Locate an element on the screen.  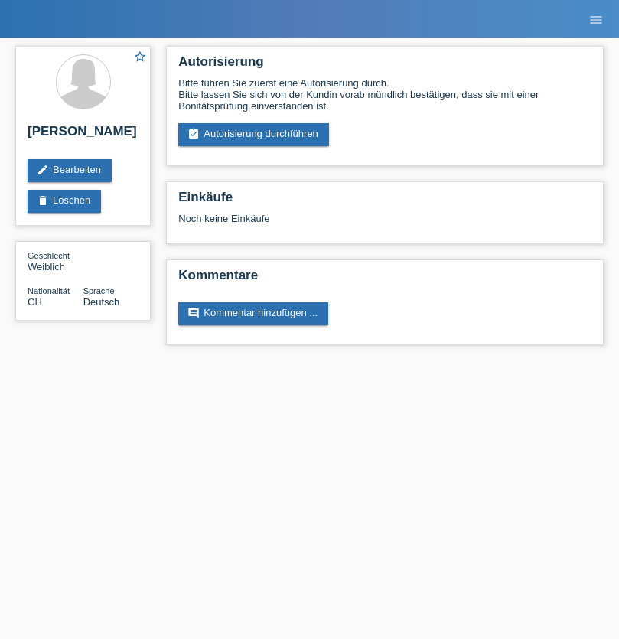
i: delete is located at coordinates (43, 200).